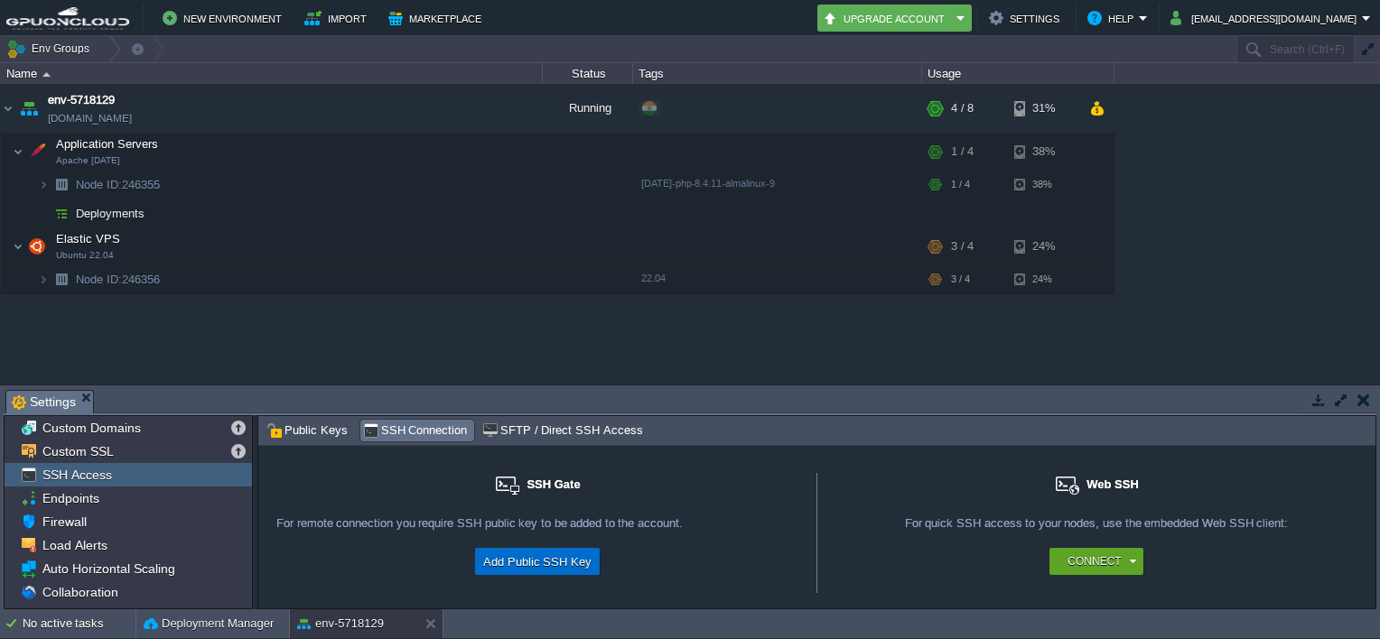 The image size is (1380, 639). What do you see at coordinates (79, 624) in the screenshot?
I see `div: No active tasks` at bounding box center [79, 624].